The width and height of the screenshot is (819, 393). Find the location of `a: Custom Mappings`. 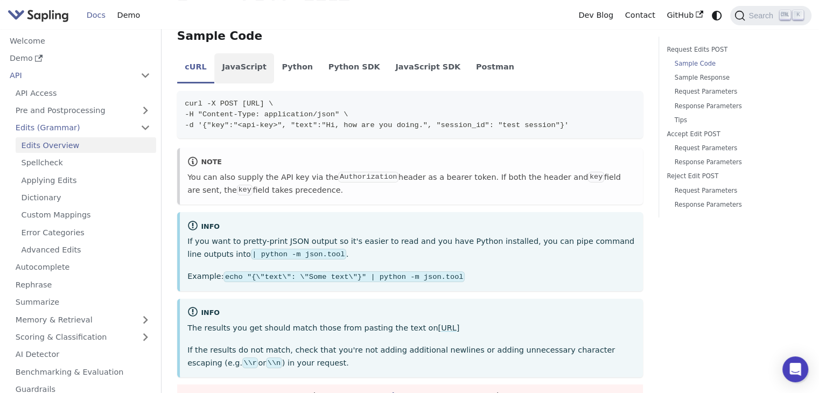

a: Custom Mappings is located at coordinates (86, 215).